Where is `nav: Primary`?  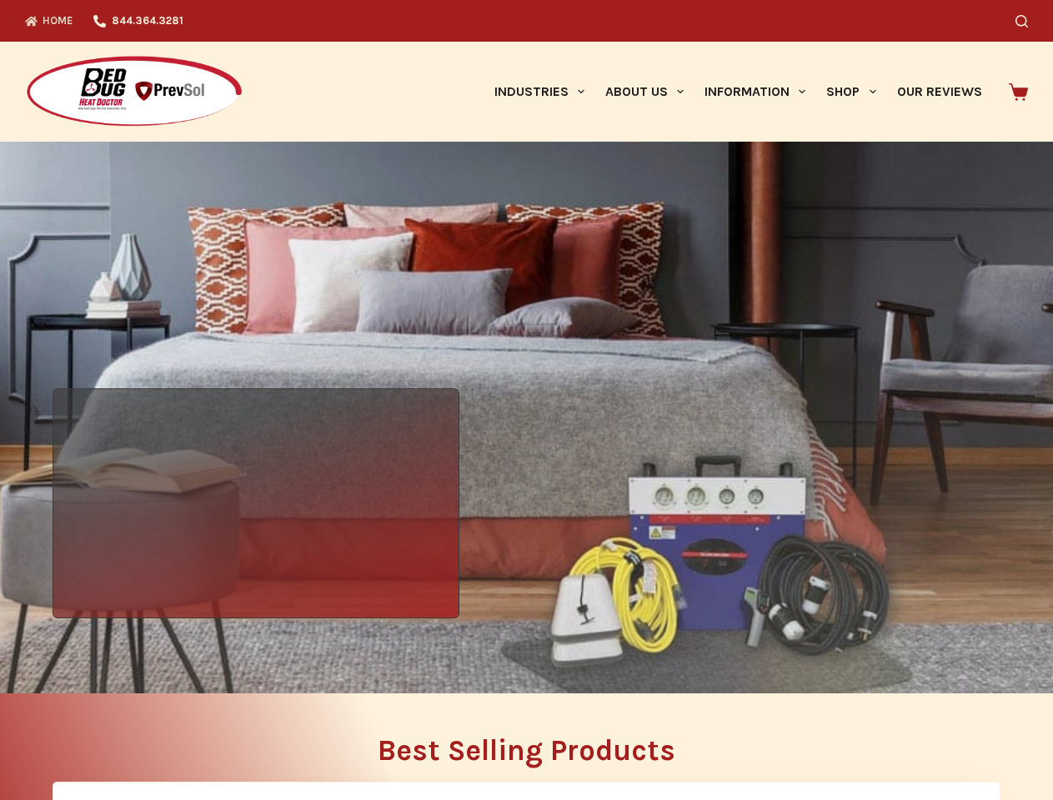
nav: Primary is located at coordinates (738, 92).